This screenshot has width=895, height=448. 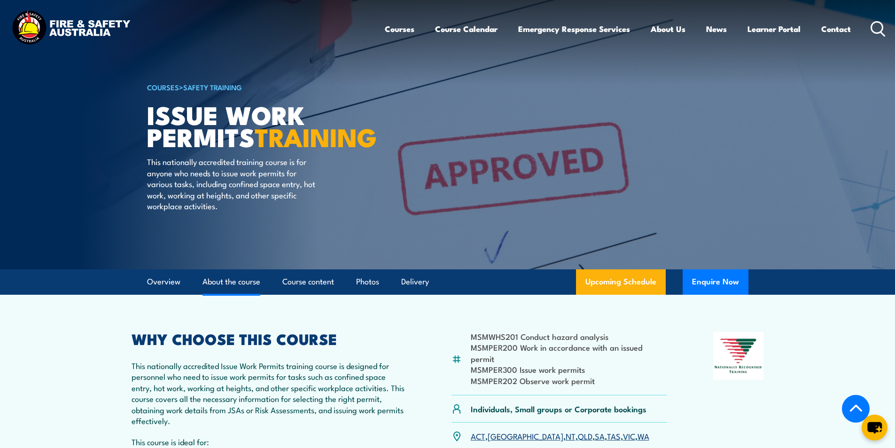 What do you see at coordinates (558, 408) in the screenshot?
I see `p: Individuals, Small groups or Corporate bookings` at bounding box center [558, 408].